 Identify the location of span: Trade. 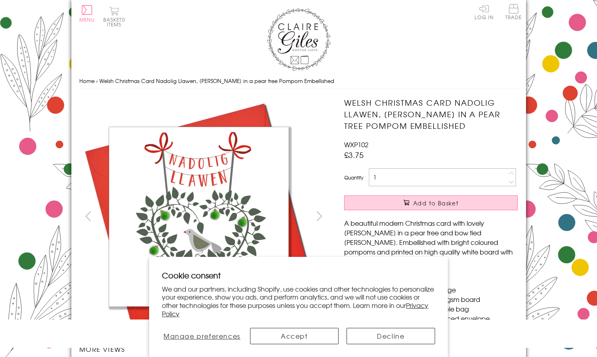
(514, 12).